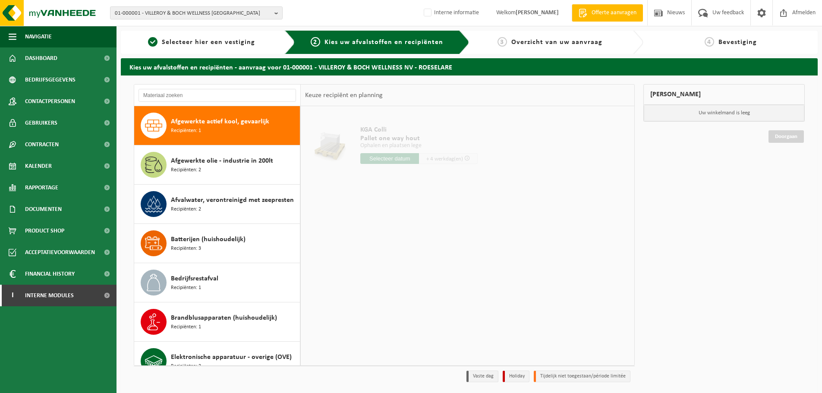  Describe the element at coordinates (43, 209) in the screenshot. I see `span: Documenten` at that location.